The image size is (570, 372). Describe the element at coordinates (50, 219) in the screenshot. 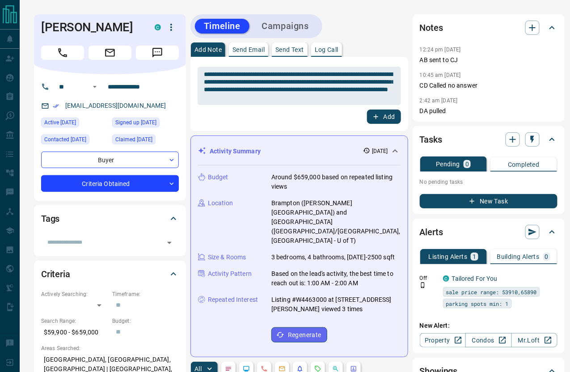

I see `h2: Tags` at that location.